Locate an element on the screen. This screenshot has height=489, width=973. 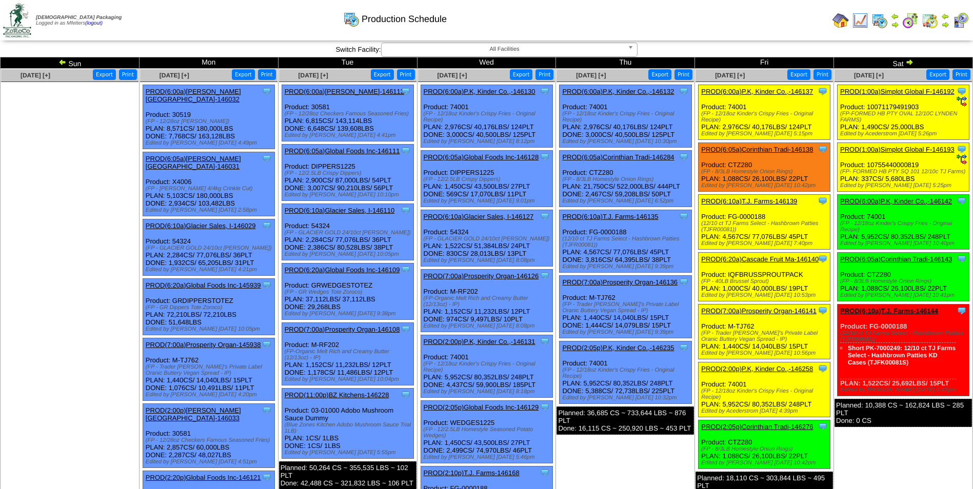
a: PROD(6:10a)Glacier Sales, I-146127 is located at coordinates (479, 216).